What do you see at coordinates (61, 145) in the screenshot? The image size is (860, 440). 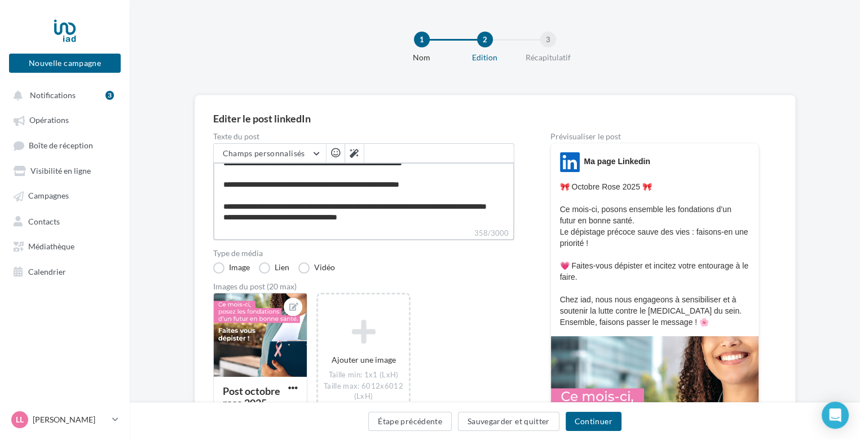 I see `span: Boîte de réception` at bounding box center [61, 145].